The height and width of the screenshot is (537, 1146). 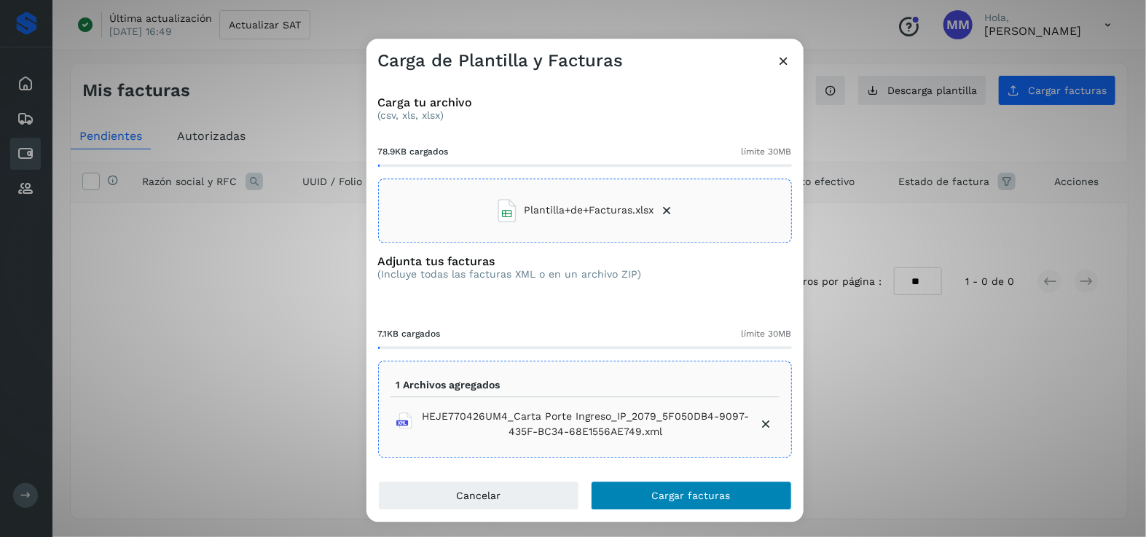 I want to click on p: 1 Archivos agregados, so click(x=448, y=385).